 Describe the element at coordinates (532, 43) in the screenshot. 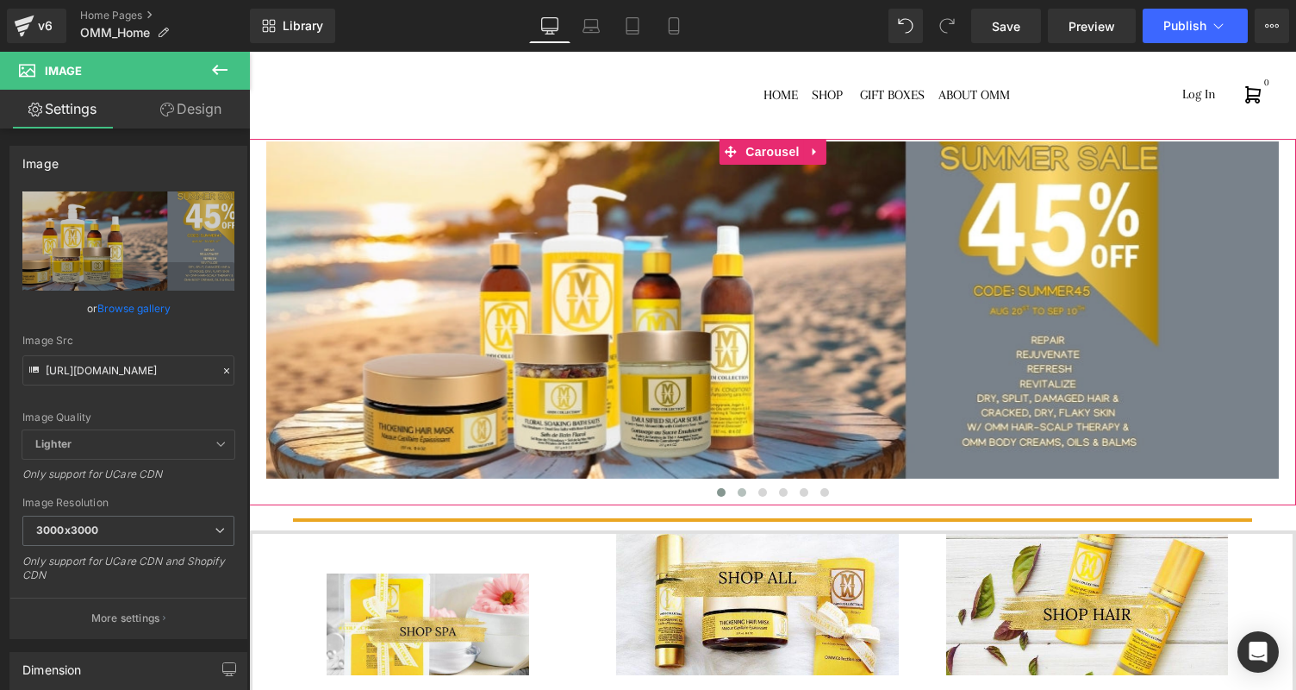

I see `a: HOME` at that location.